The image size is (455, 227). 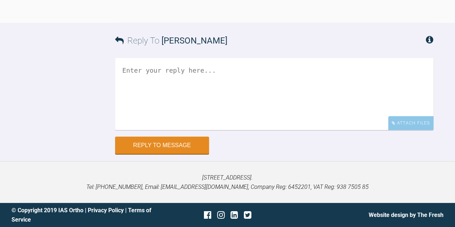 What do you see at coordinates (106, 210) in the screenshot?
I see `a: Privacy Policy` at bounding box center [106, 210].